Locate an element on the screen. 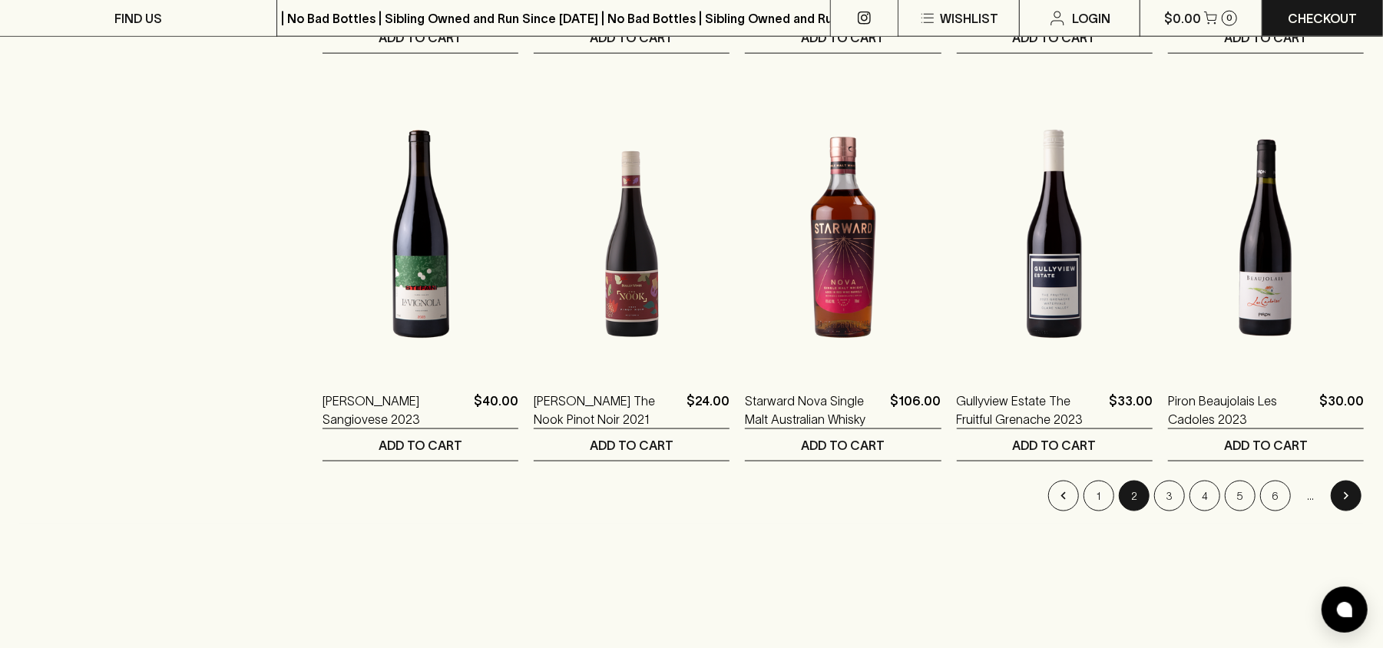  img: Buller The Nook Pinot Noir 2021 is located at coordinates (631, 234).